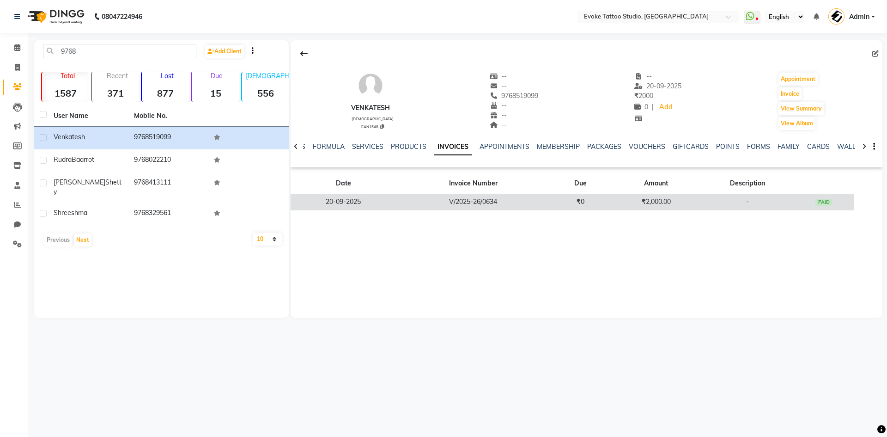 This screenshot has width=887, height=437. What do you see at coordinates (120, 51) in the screenshot?
I see `input: Search by Name/Mobile/Email/Code` at bounding box center [120, 51].